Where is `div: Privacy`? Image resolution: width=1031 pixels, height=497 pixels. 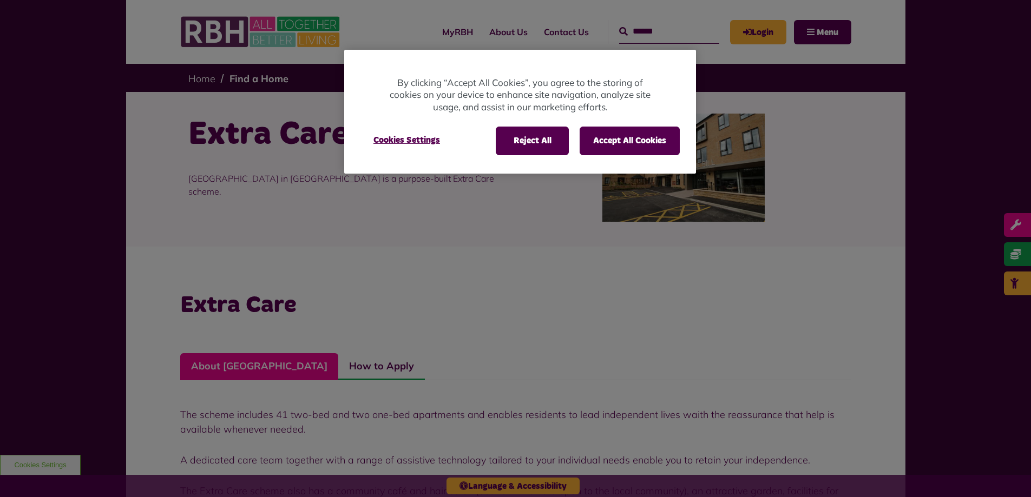 div: Privacy is located at coordinates (520, 111).